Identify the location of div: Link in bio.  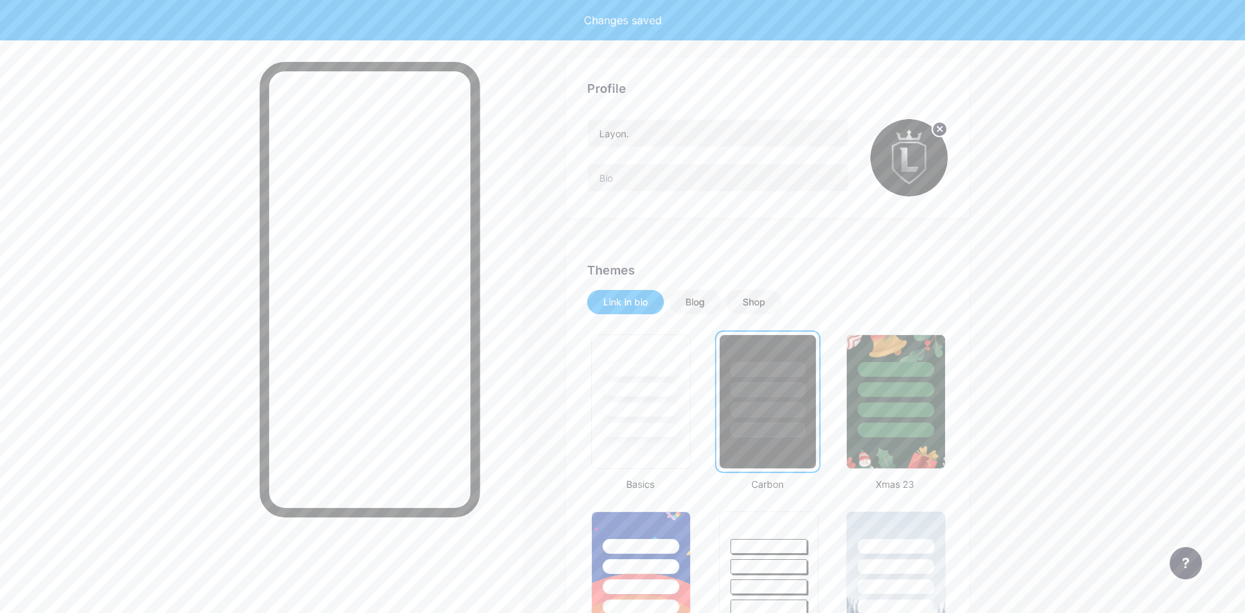
(626, 302).